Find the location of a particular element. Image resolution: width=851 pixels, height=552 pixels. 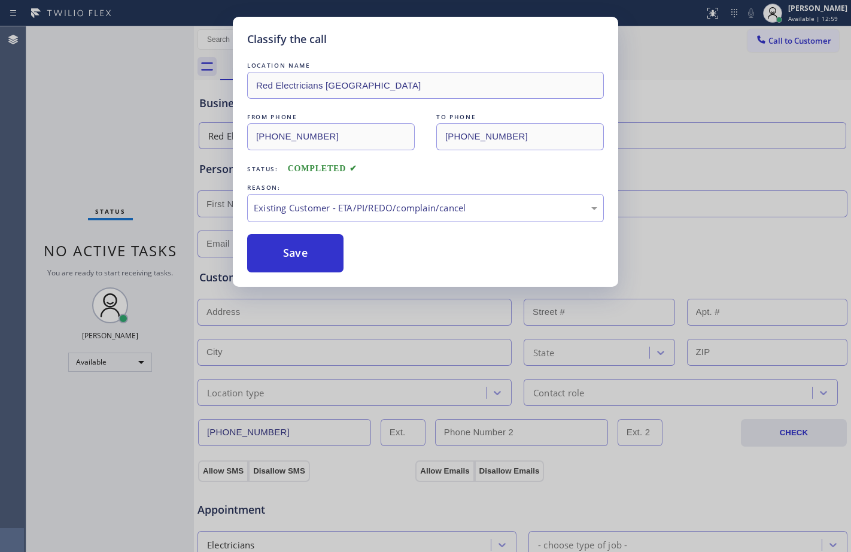

div: REASON: is located at coordinates (426, 187).